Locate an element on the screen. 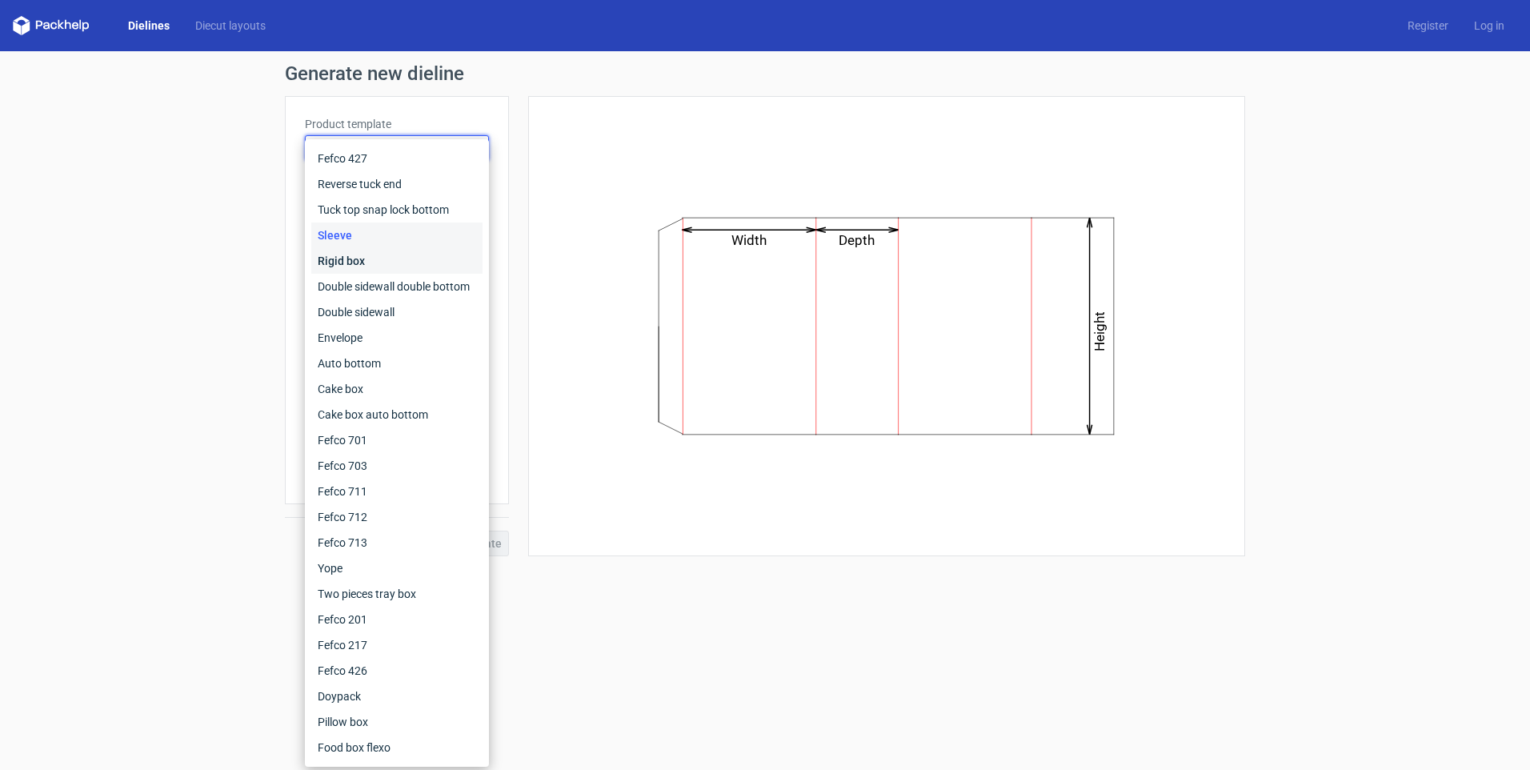 This screenshot has width=1530, height=770. div: Fefco 703 is located at coordinates (397, 466).